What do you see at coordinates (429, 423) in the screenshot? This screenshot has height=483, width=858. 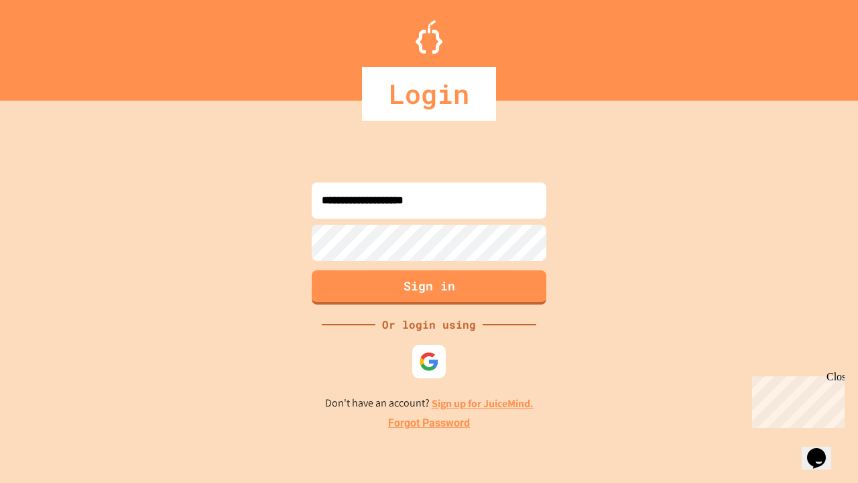 I see `a: Forgot Password` at bounding box center [429, 423].